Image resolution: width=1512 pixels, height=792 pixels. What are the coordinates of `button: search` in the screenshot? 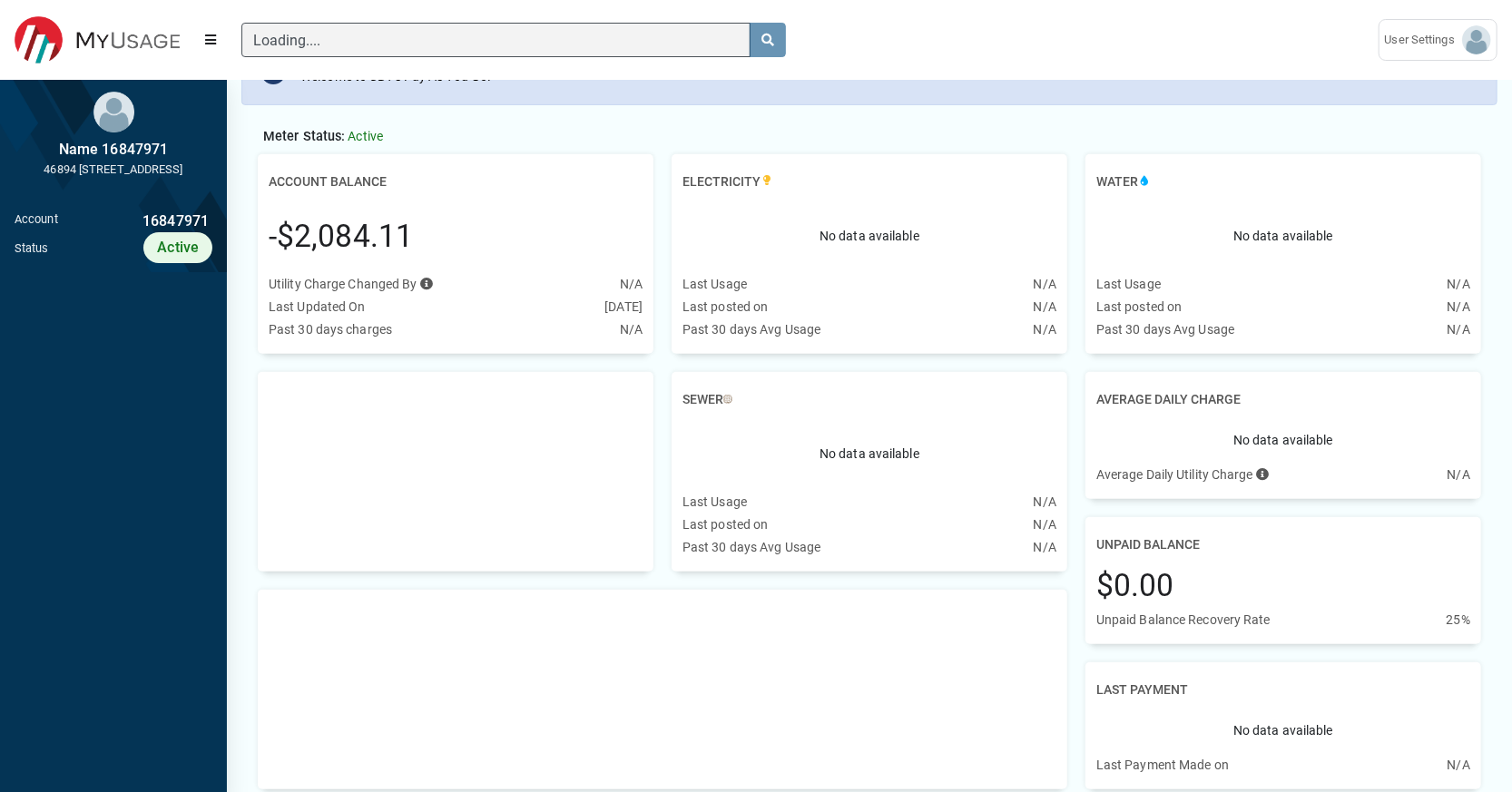 It's located at (767, 40).